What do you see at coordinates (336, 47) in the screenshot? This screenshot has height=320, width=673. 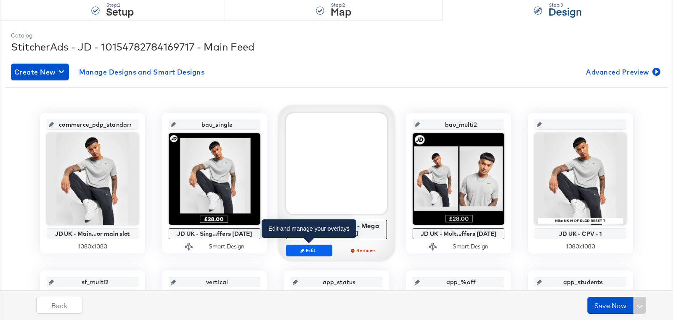 I see `div: StitcherAds - JD - 10154782784169717 - Main Feed` at bounding box center [336, 47].